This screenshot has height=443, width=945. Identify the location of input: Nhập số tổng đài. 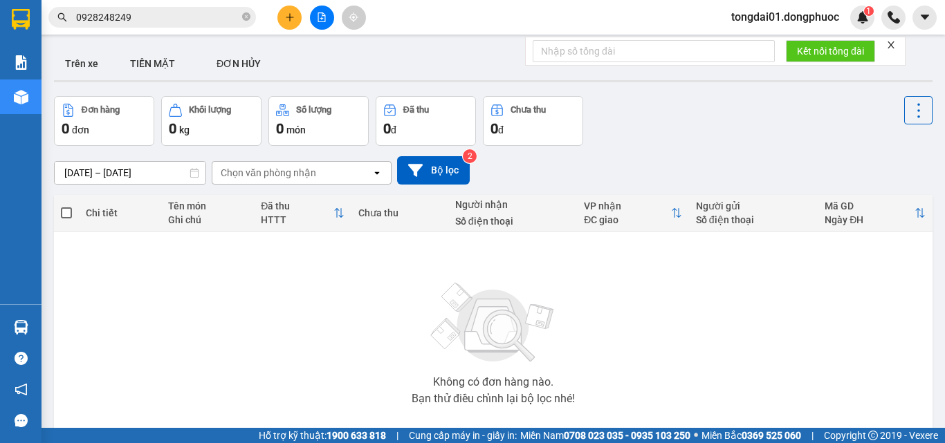
(653, 51).